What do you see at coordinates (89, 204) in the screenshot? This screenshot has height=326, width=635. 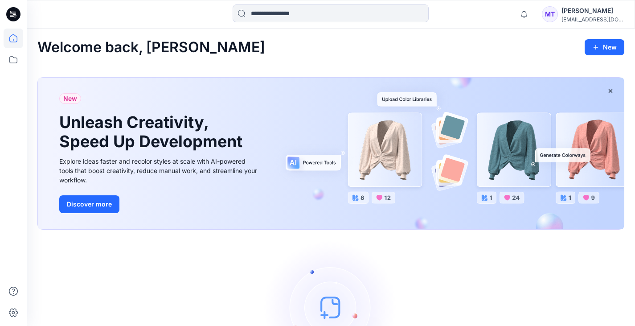 I see `button: Discover more` at bounding box center [89, 204].